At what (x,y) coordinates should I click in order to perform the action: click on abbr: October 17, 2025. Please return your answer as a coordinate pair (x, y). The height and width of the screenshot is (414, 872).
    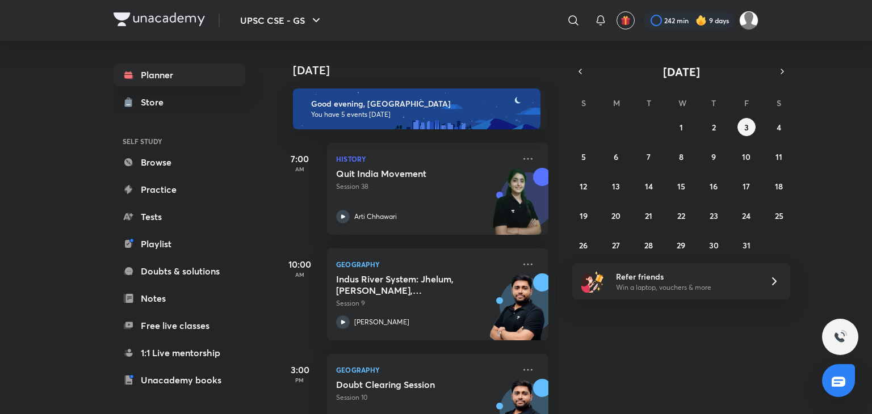
    Looking at the image, I should click on (746, 186).